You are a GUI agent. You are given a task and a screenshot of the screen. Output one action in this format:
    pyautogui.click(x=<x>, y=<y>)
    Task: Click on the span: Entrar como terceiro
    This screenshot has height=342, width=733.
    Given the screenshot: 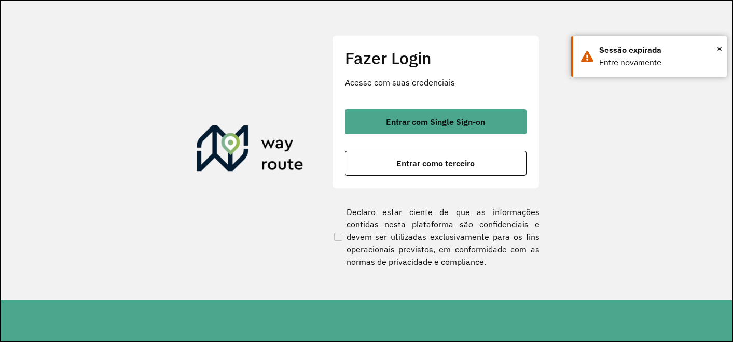 What is the action you would take?
    pyautogui.click(x=435, y=163)
    